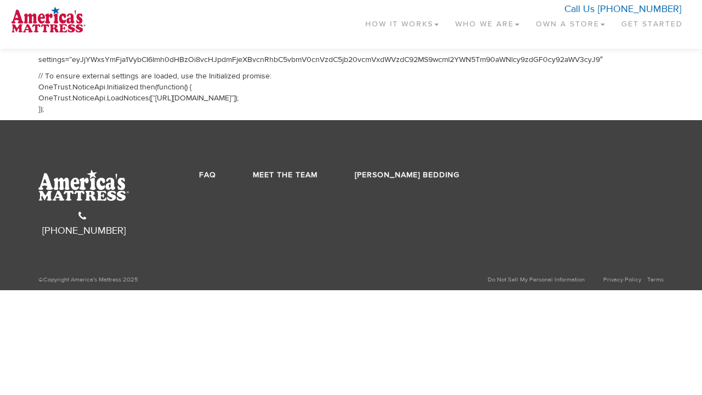 This screenshot has height=395, width=702. What do you see at coordinates (537, 279) in the screenshot?
I see `a: Do Not Sell My Personal Information` at bounding box center [537, 279].